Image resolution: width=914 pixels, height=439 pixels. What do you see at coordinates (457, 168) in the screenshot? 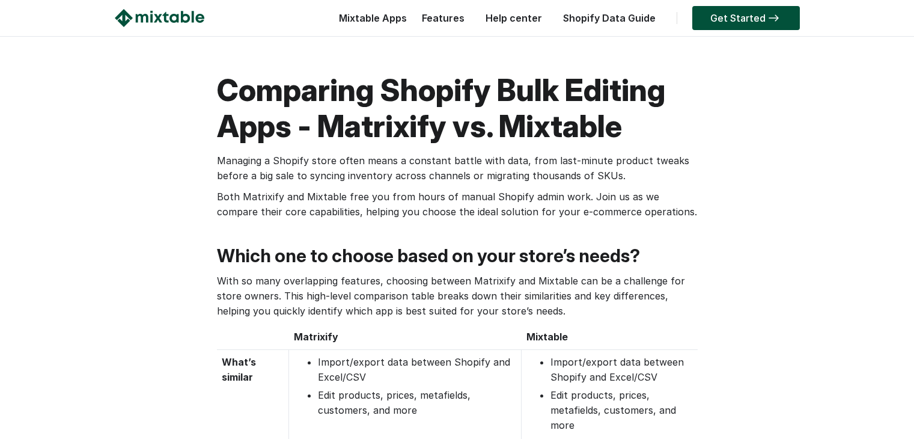
I see `p: Managing a Shopify store often means a constant battle with data, from last-minute product tweaks...` at bounding box center [457, 168].